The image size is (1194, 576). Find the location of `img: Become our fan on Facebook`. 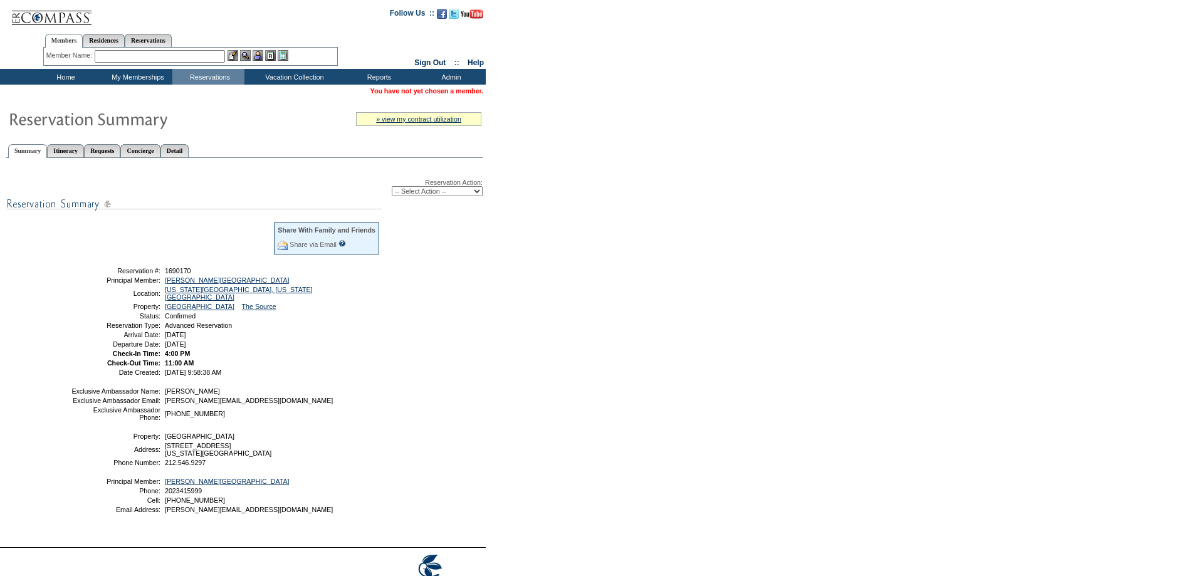

img: Become our fan on Facebook is located at coordinates (442, 14).